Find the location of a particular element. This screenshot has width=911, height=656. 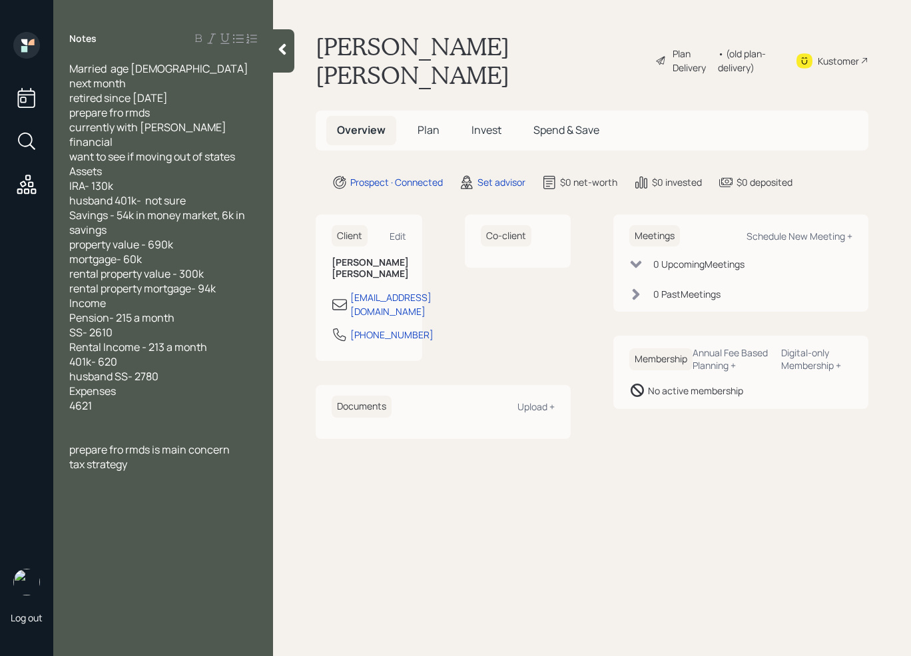

div: No active membership is located at coordinates (695, 390).